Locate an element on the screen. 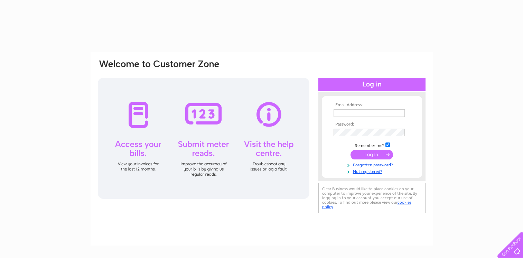 Image resolution: width=523 pixels, height=258 pixels. td: Remember me? is located at coordinates (372, 145).